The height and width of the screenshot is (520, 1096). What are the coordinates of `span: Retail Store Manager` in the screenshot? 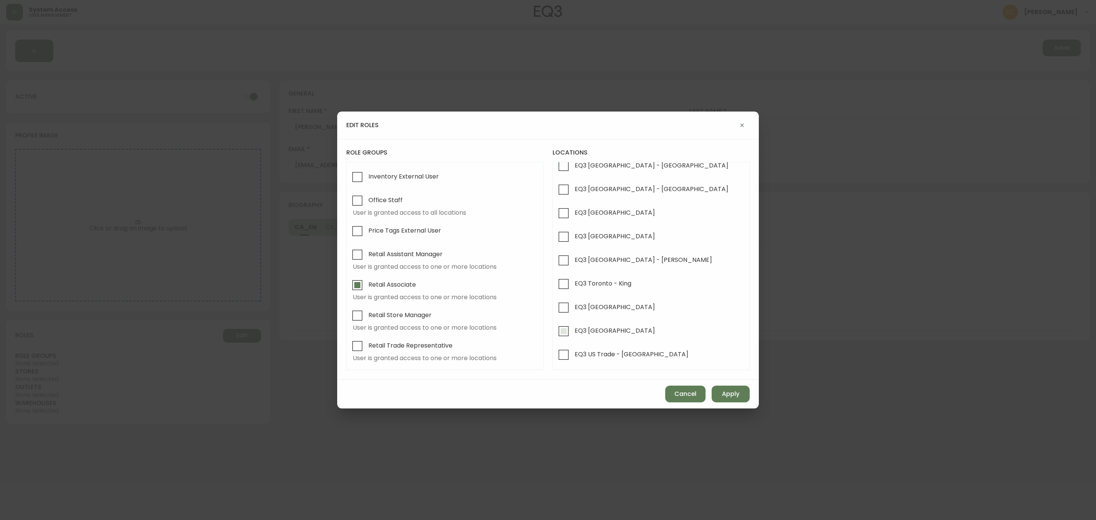 It's located at (400, 315).